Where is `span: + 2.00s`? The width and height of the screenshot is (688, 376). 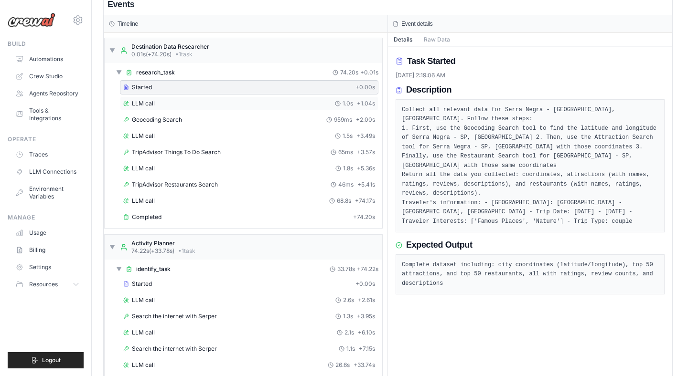 span: + 2.00s is located at coordinates (365, 120).